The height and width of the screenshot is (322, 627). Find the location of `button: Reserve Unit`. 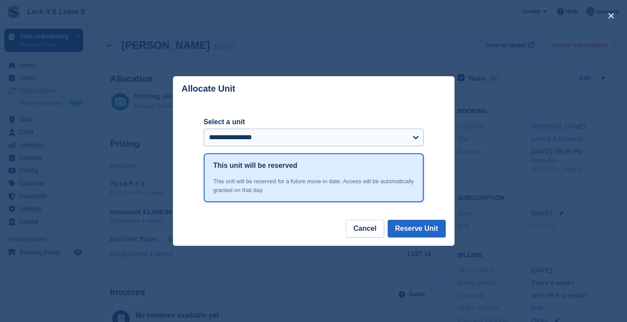

button: Reserve Unit is located at coordinates (417, 229).